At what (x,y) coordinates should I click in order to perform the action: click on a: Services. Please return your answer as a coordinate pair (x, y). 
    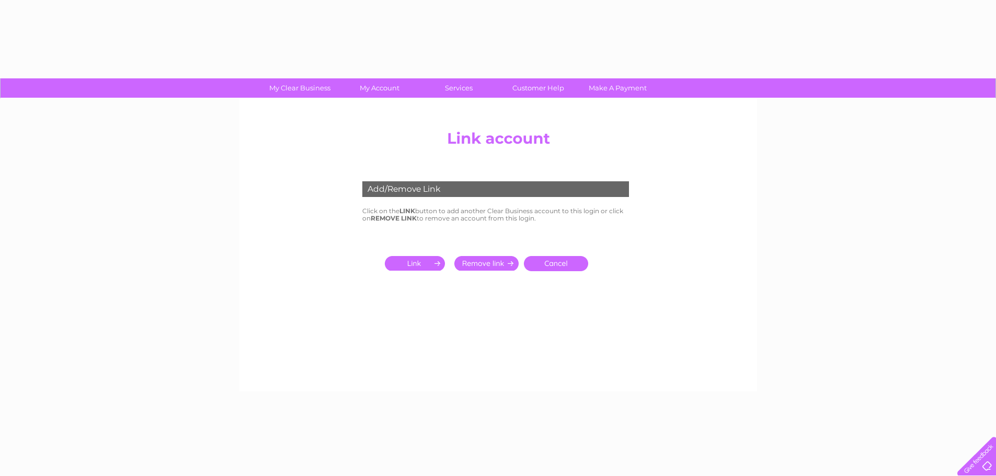
    Looking at the image, I should click on (459, 88).